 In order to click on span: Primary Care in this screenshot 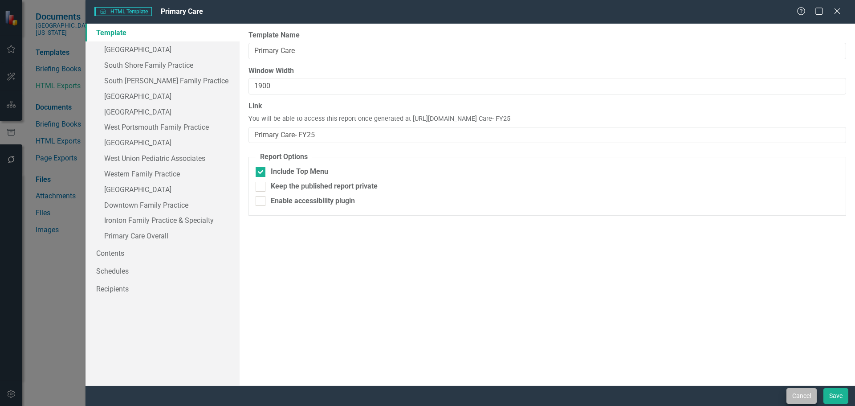, I will do `click(182, 11)`.